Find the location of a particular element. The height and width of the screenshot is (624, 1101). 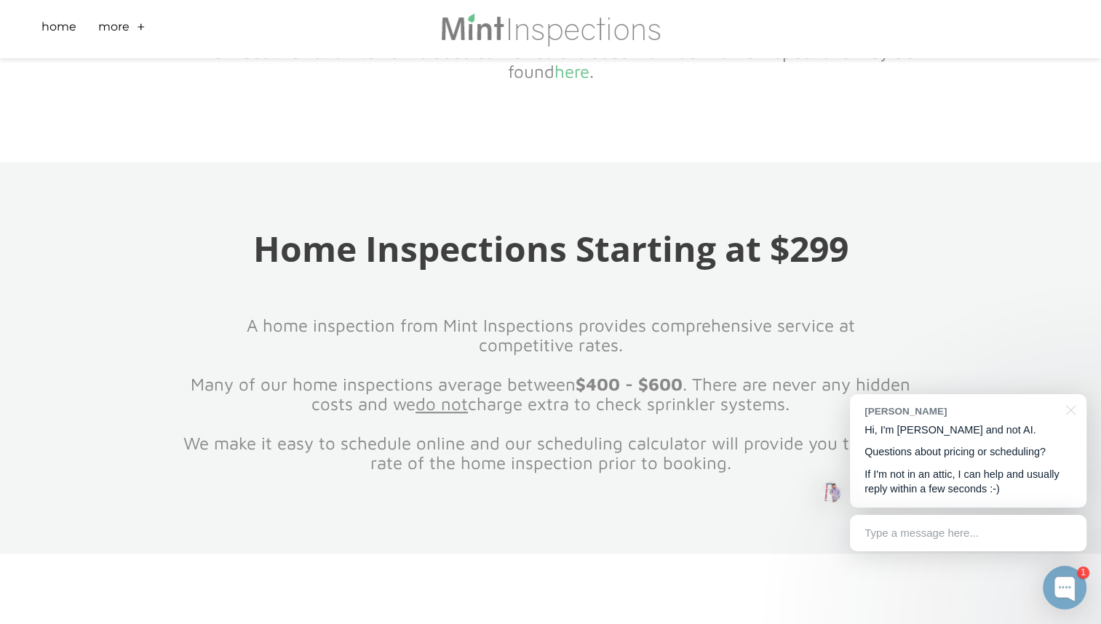

font: An exhaustive list of items included as well as excluded from our home inspections may be found​ . is located at coordinates (550, 61).